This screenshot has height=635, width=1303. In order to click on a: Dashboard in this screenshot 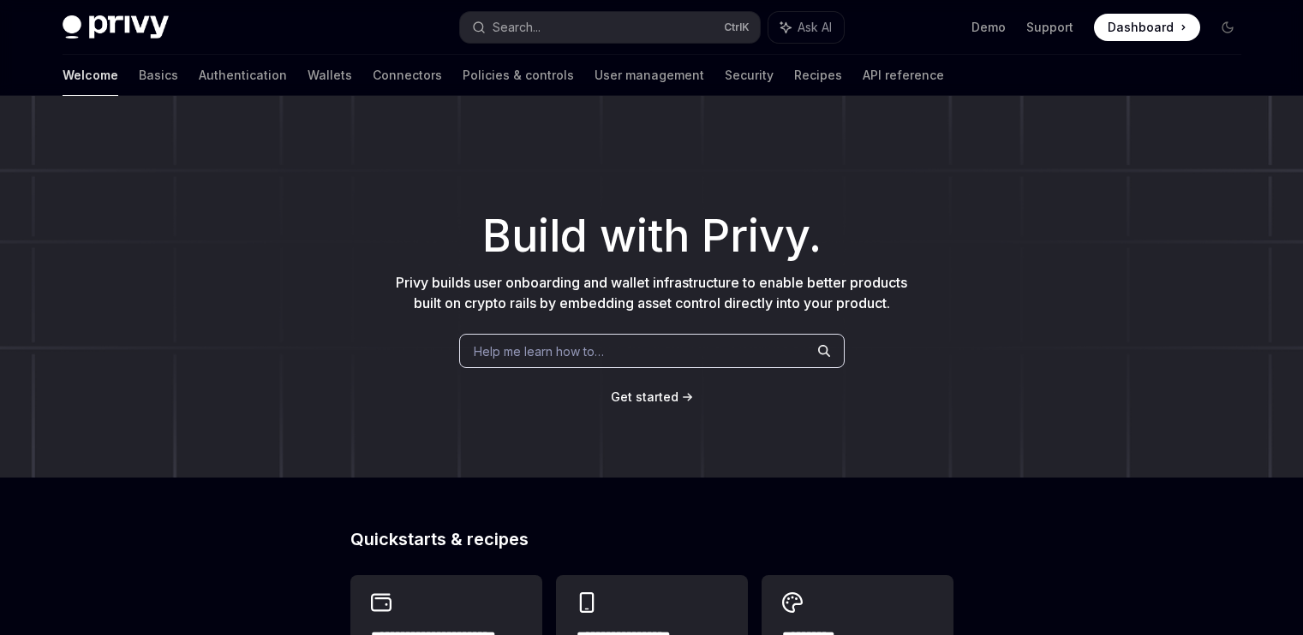, I will do `click(1147, 27)`.